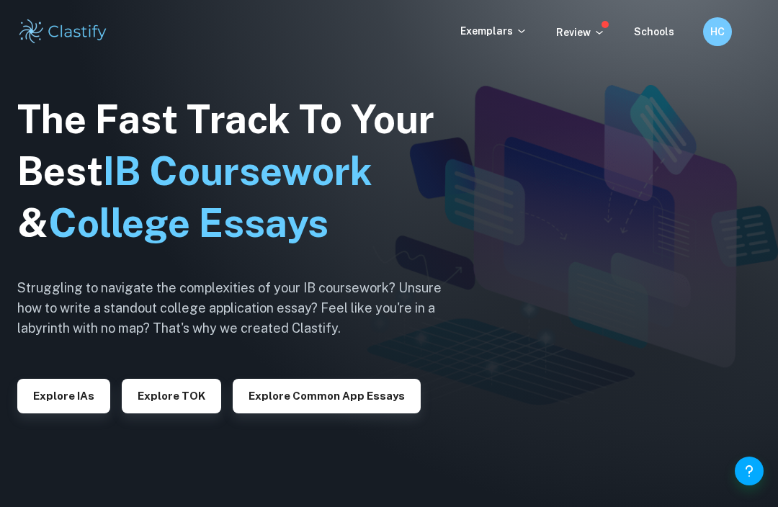 This screenshot has height=507, width=778. Describe the element at coordinates (63, 396) in the screenshot. I see `button: Explore IAs` at that location.